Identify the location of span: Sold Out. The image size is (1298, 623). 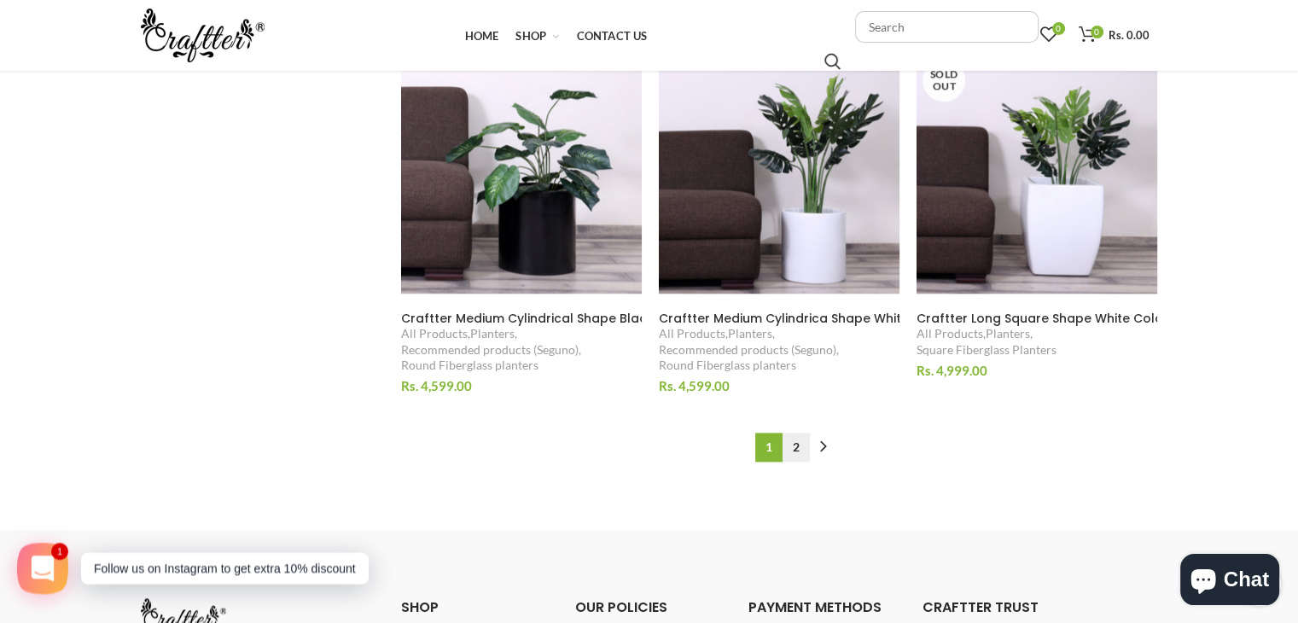
(944, 80).